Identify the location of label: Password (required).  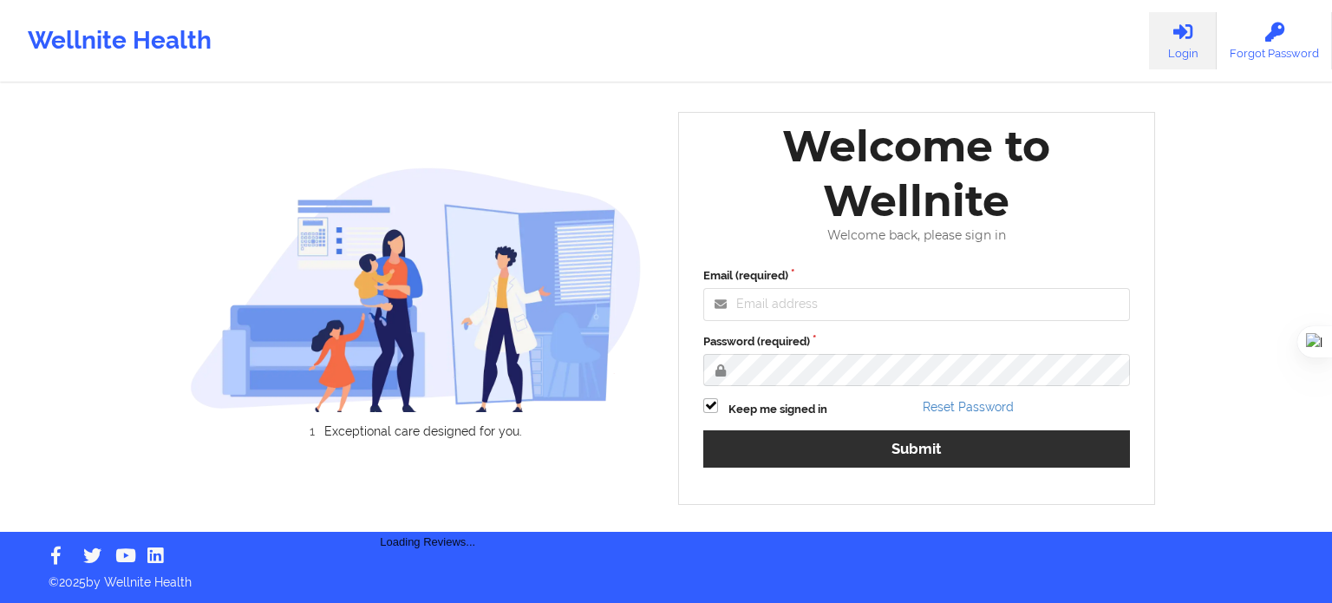
(917, 342).